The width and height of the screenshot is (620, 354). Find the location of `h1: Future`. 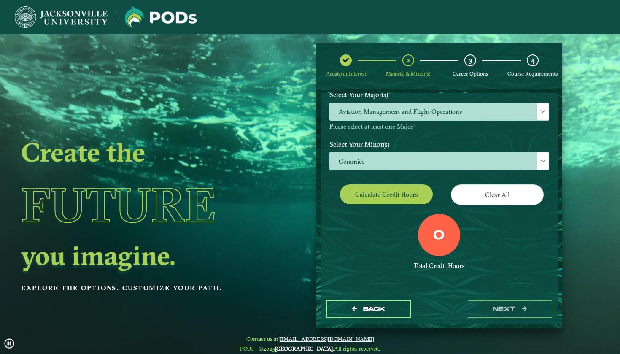

h1: Future is located at coordinates (140, 205).